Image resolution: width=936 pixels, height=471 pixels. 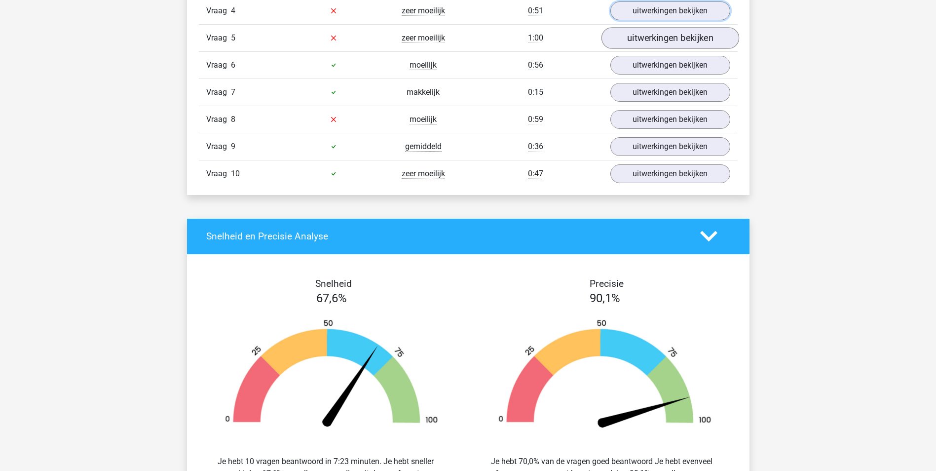 What do you see at coordinates (233, 38) in the screenshot?
I see `span: 5` at bounding box center [233, 38].